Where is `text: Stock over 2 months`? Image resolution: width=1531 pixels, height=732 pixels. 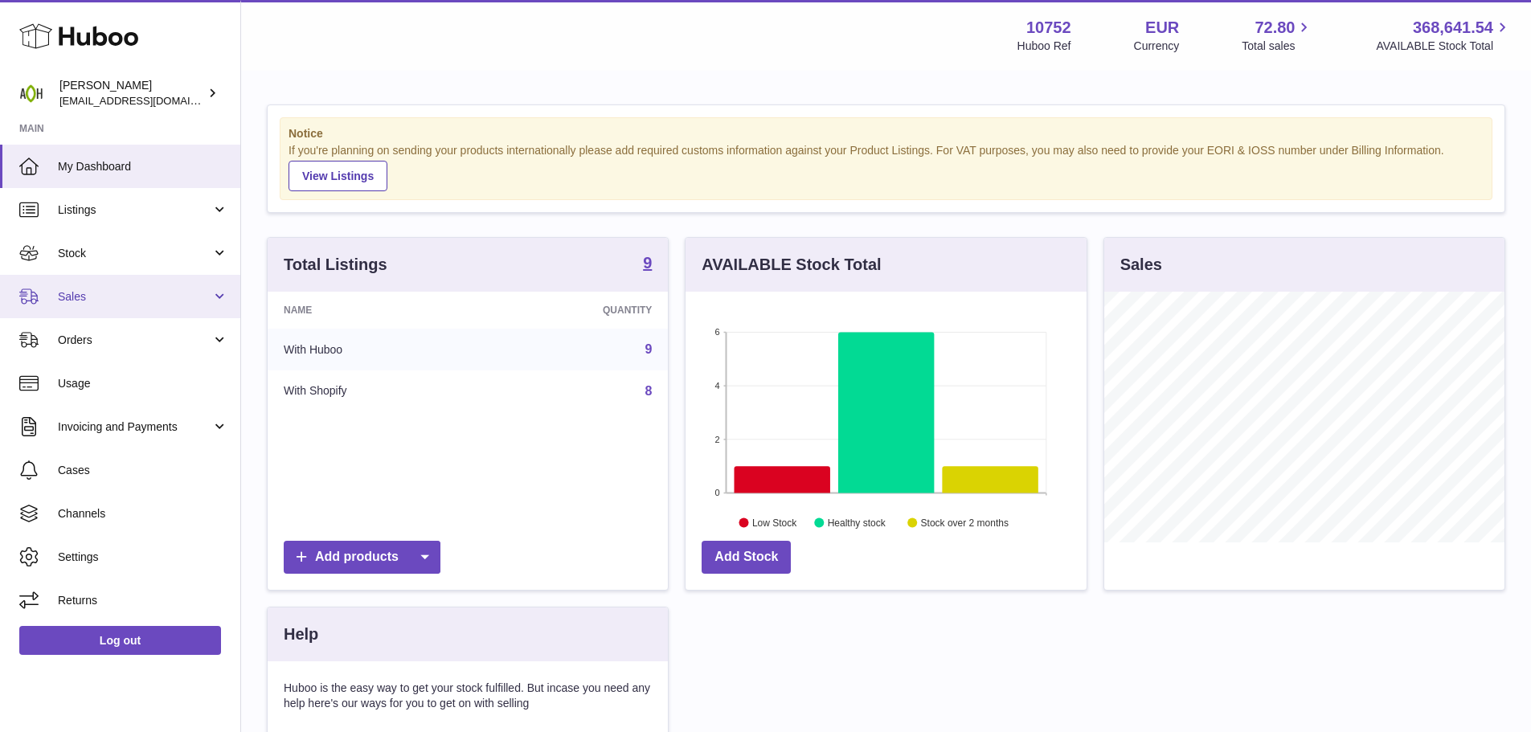
text: Stock over 2 months is located at coordinates (964, 522).